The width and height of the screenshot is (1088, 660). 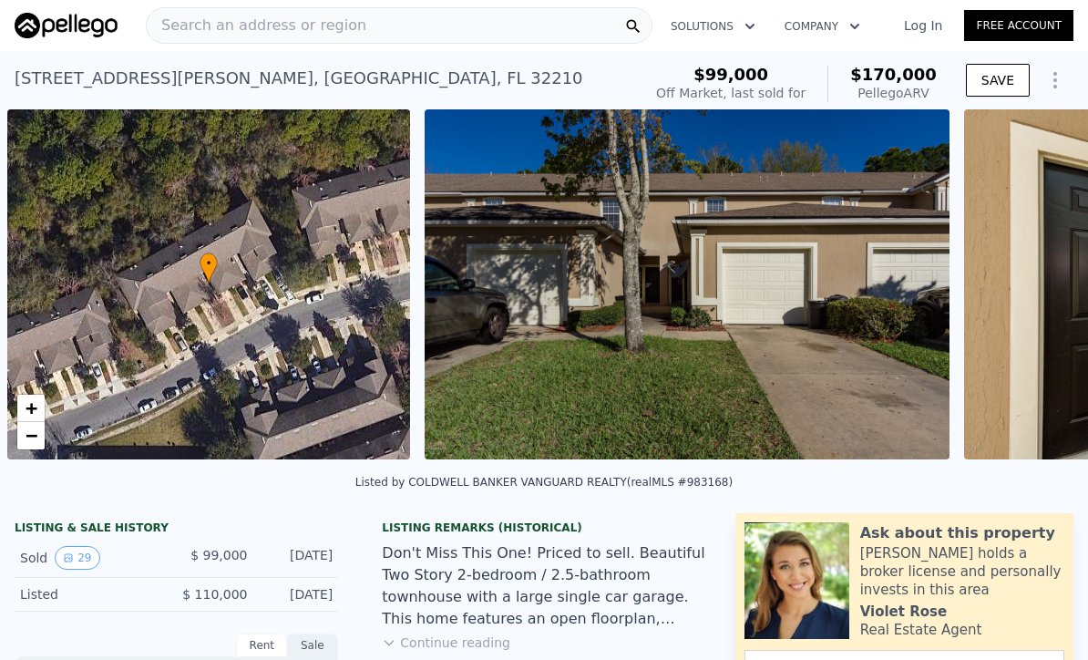 I want to click on span: $170,000, so click(x=893, y=74).